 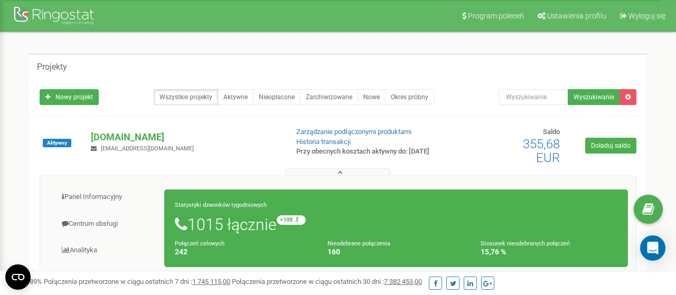 What do you see at coordinates (277, 97) in the screenshot?
I see `a: Nieopłacone` at bounding box center [277, 97].